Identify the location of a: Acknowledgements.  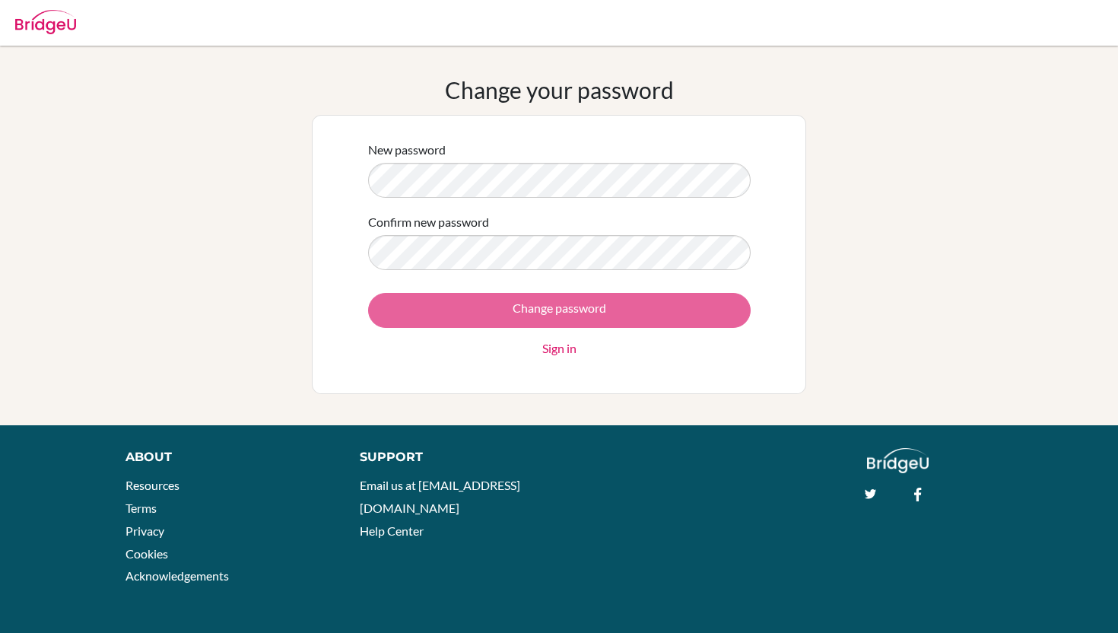
(177, 575).